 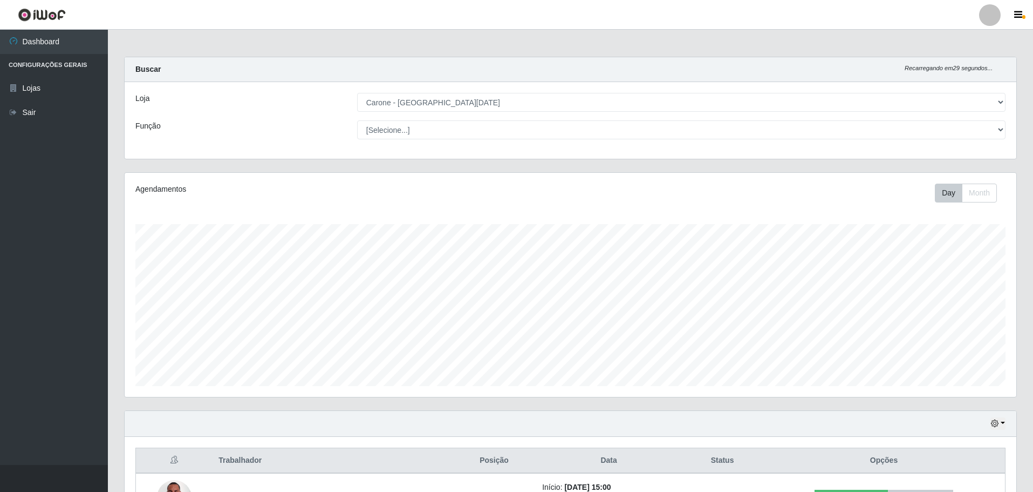 I want to click on th: Data, so click(x=609, y=460).